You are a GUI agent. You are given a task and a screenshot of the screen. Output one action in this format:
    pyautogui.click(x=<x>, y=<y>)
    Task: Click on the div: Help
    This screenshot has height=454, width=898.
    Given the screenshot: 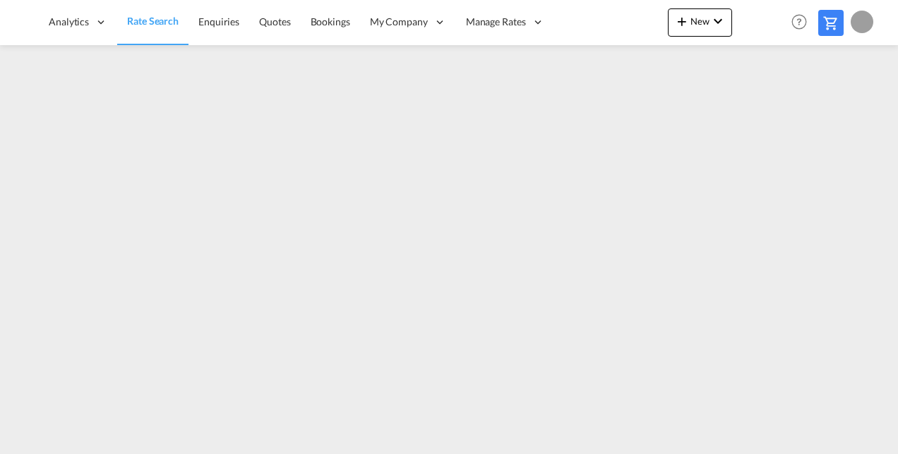 What is the action you would take?
    pyautogui.click(x=802, y=23)
    